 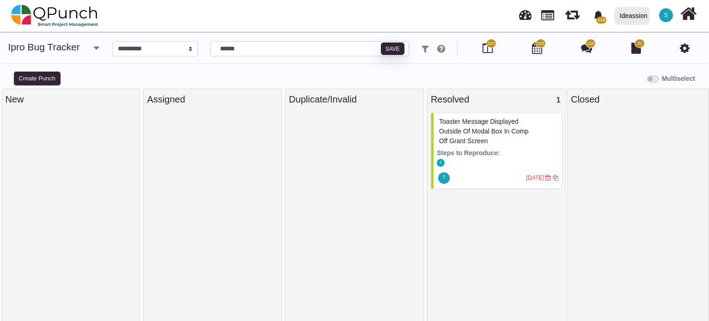 What do you see at coordinates (55, 16) in the screenshot?
I see `img: qpunch-sp.fa6292f.png` at bounding box center [55, 16].